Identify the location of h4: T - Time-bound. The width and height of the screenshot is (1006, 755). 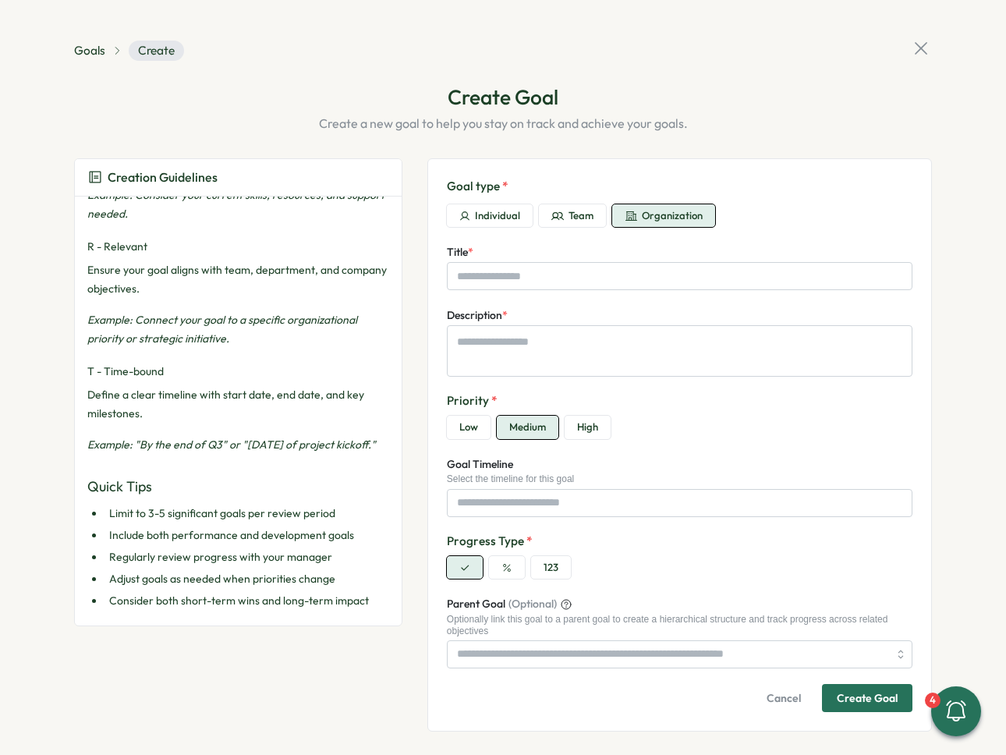
(238, 371).